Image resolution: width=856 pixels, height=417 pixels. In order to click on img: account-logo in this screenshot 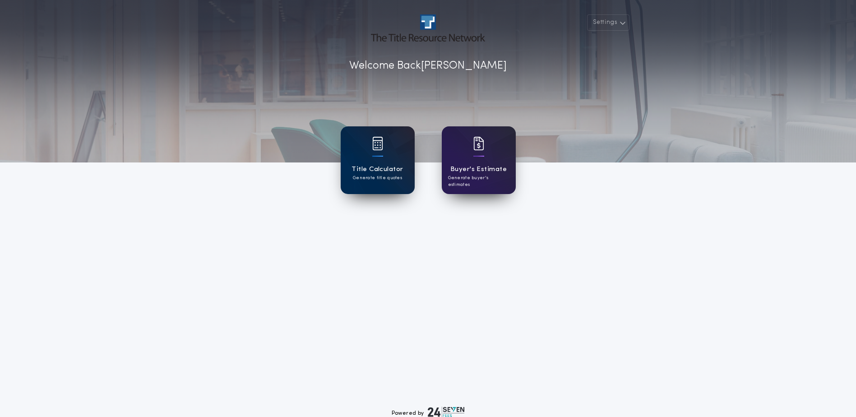, I will do `click(428, 28)`.